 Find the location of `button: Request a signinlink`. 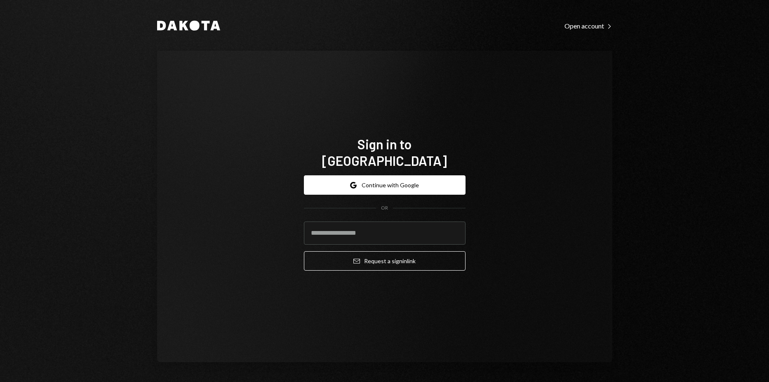

button: Request a signinlink is located at coordinates (385, 261).